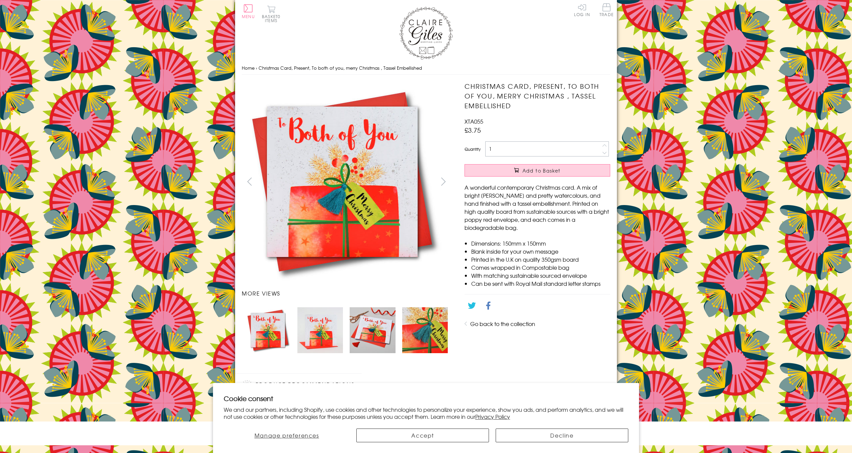 The height and width of the screenshot is (453, 852). I want to click on span: Menu, so click(248, 16).